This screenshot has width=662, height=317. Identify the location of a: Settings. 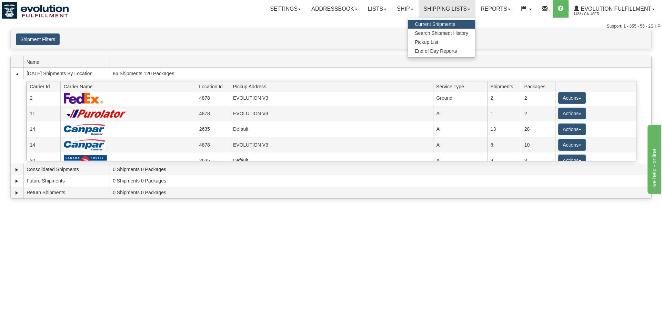
(285, 9).